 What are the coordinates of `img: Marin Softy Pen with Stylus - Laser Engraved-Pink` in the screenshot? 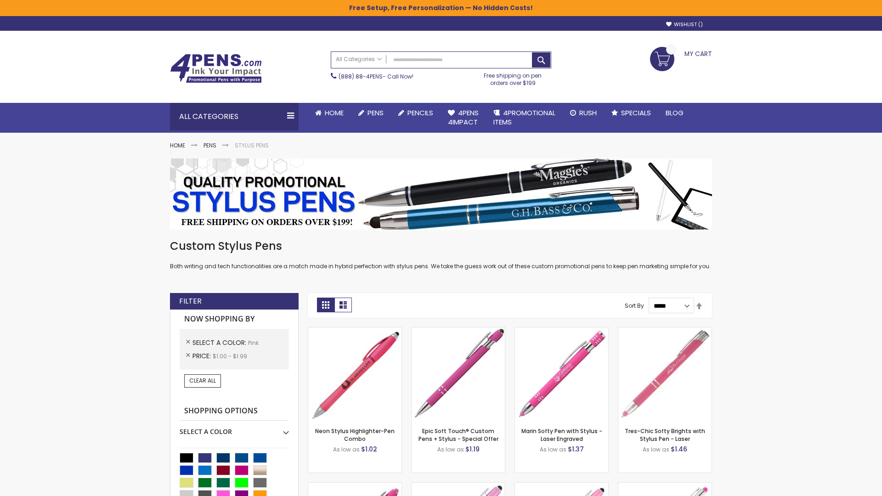 It's located at (562, 374).